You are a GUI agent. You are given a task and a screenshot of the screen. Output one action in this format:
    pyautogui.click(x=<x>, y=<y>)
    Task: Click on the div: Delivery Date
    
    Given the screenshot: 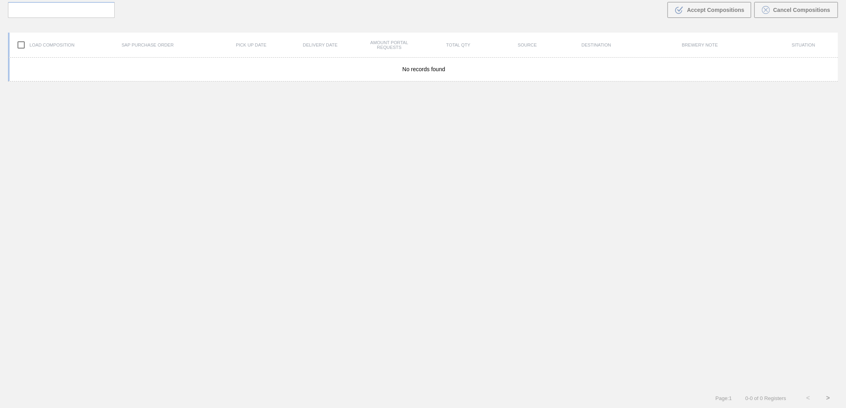 What is the action you would take?
    pyautogui.click(x=320, y=45)
    